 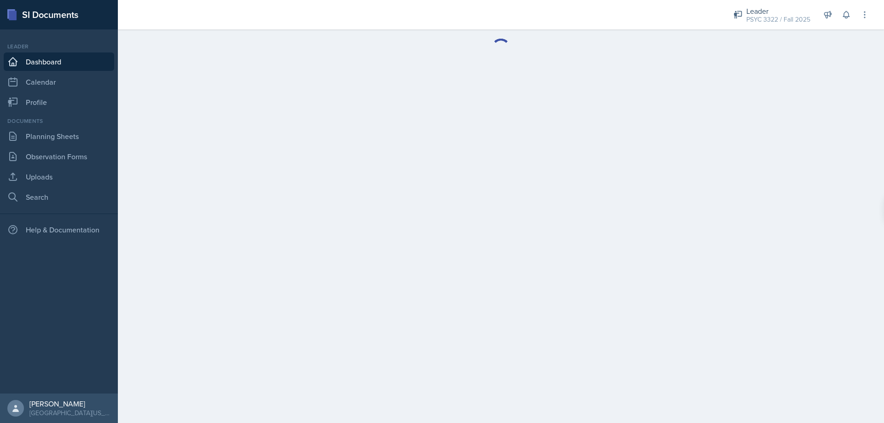 I want to click on a: Observation Forms, so click(x=59, y=157).